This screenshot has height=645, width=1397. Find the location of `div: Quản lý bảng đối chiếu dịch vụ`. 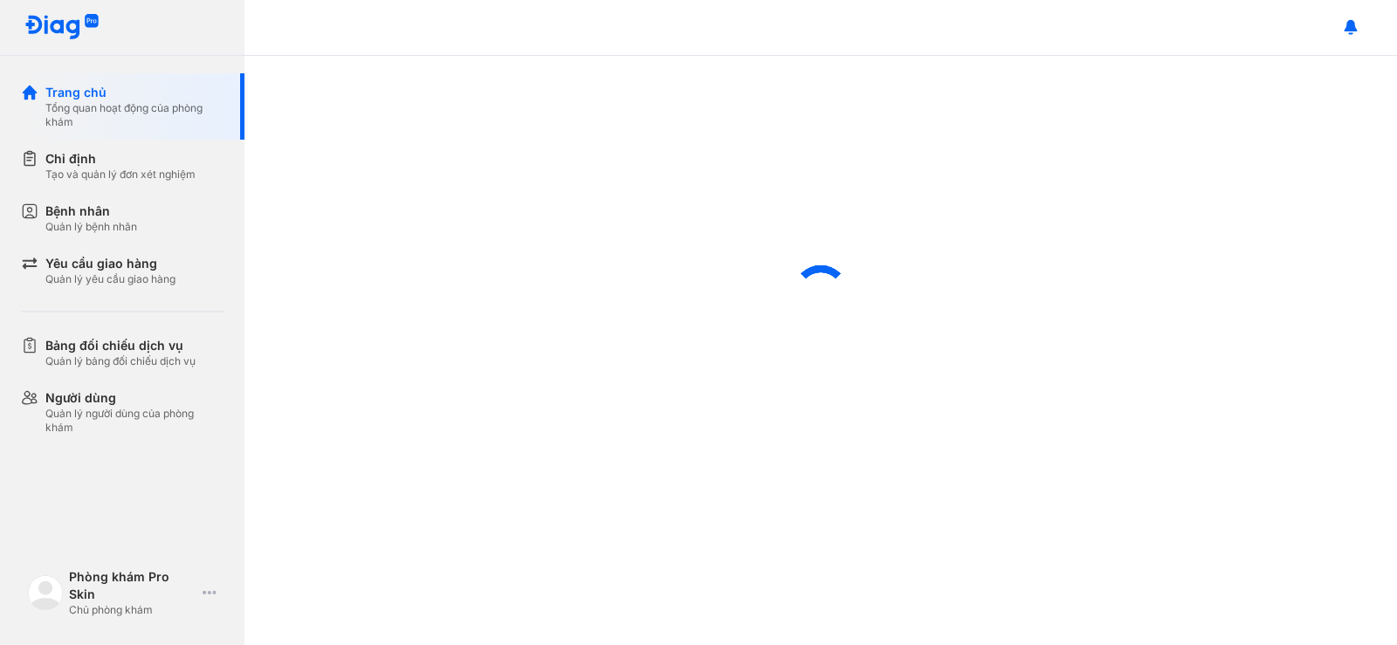

div: Quản lý bảng đối chiếu dịch vụ is located at coordinates (121, 362).